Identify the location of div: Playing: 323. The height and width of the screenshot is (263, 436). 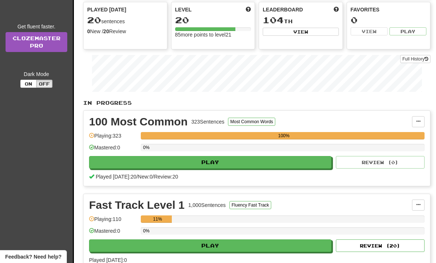
(113, 138).